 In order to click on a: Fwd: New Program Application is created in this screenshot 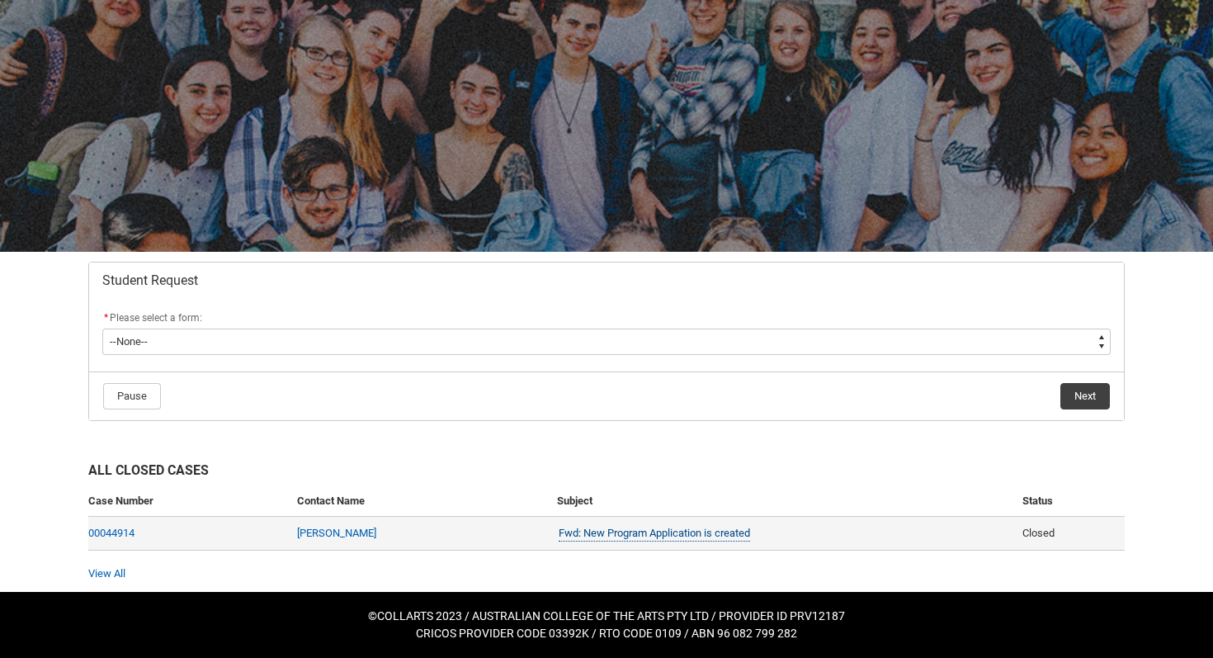, I will do `click(654, 533)`.